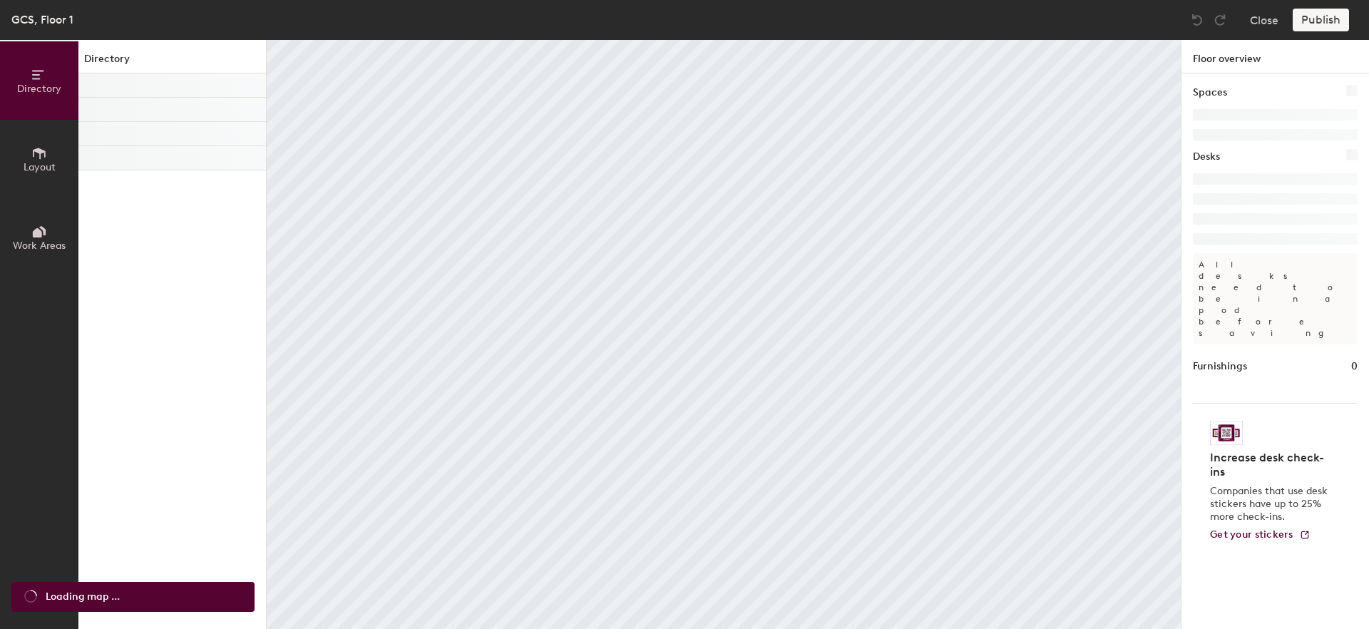 The width and height of the screenshot is (1369, 629). Describe the element at coordinates (1264, 20) in the screenshot. I see `button: Close` at that location.